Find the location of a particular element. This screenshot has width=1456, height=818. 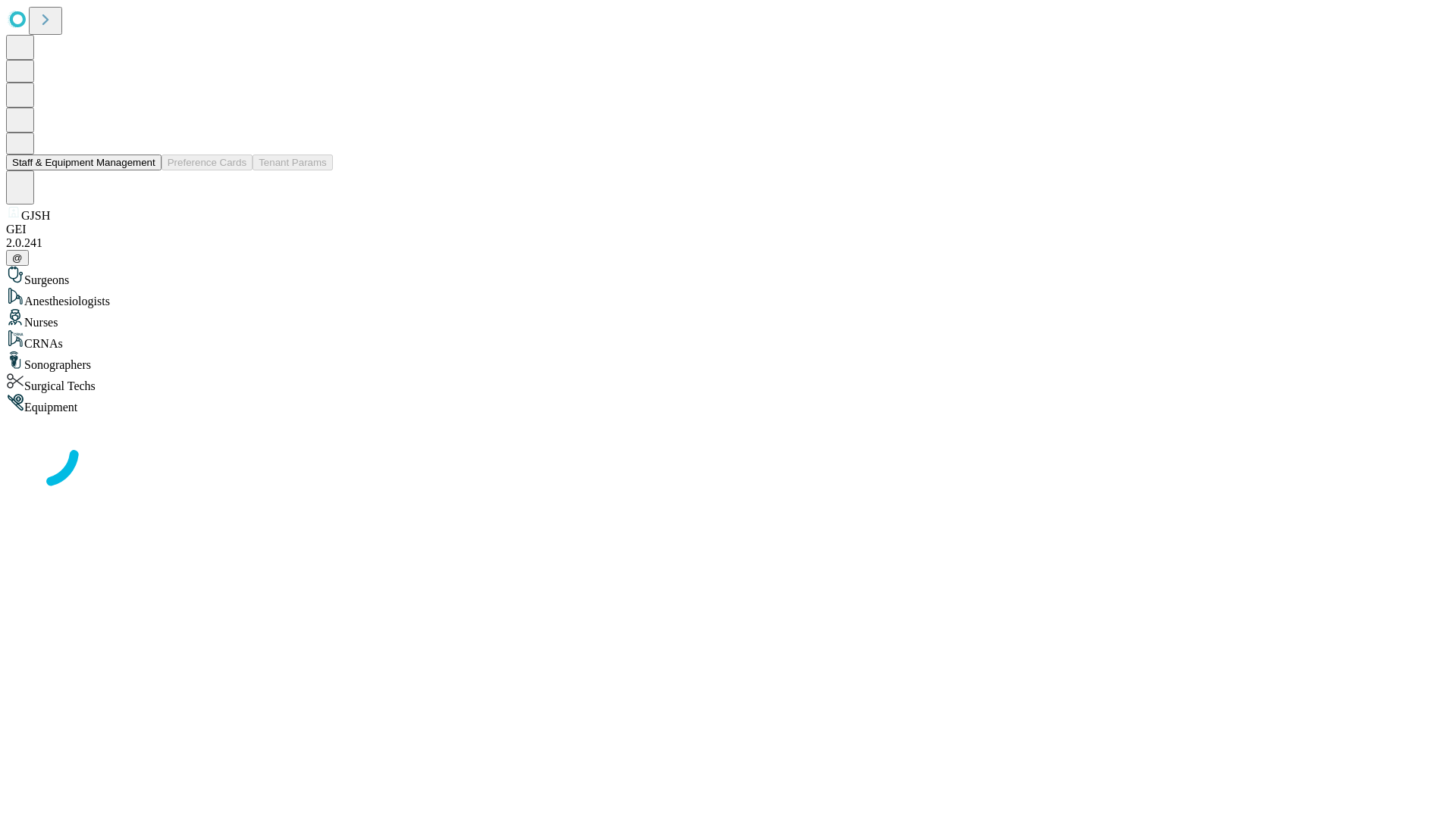

div: GEI is located at coordinates (728, 229).